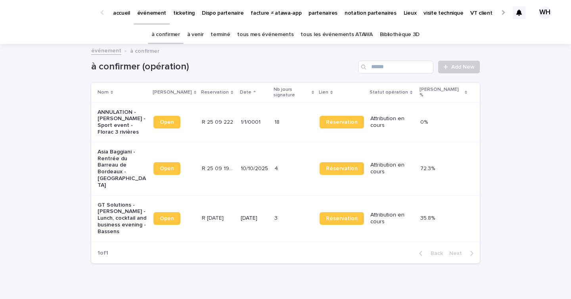 Image resolution: width=571 pixels, height=299 pixels. I want to click on p: 1 of 1, so click(103, 253).